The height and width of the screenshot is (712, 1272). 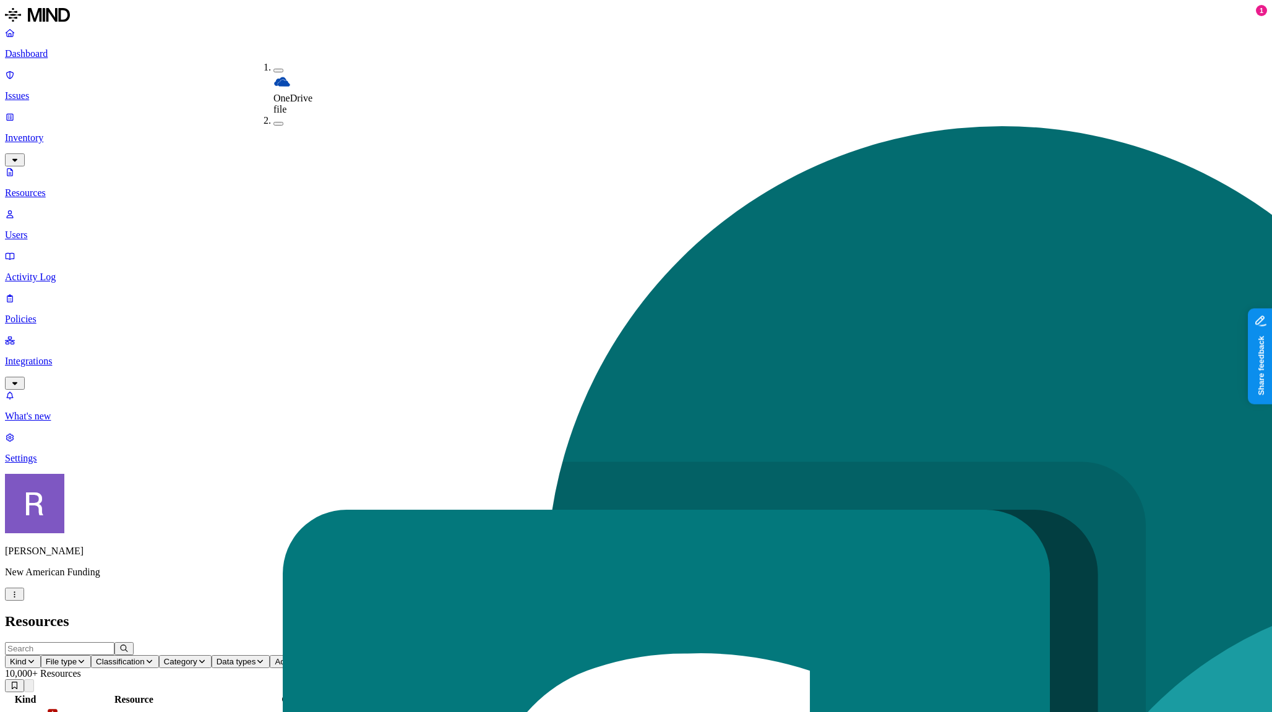 I want to click on a: Users, so click(x=636, y=225).